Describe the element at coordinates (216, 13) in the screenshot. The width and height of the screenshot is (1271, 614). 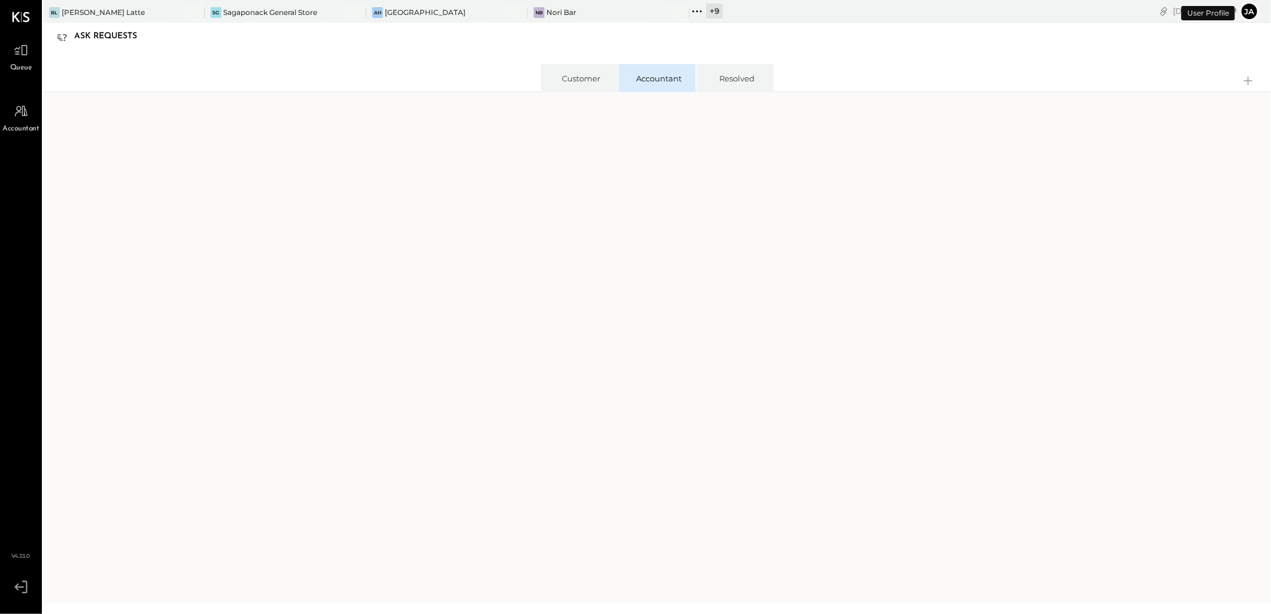
I see `div: SG` at that location.